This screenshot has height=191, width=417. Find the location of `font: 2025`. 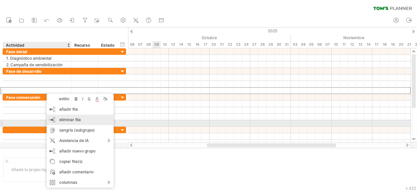

font: 2025 is located at coordinates (272, 31).